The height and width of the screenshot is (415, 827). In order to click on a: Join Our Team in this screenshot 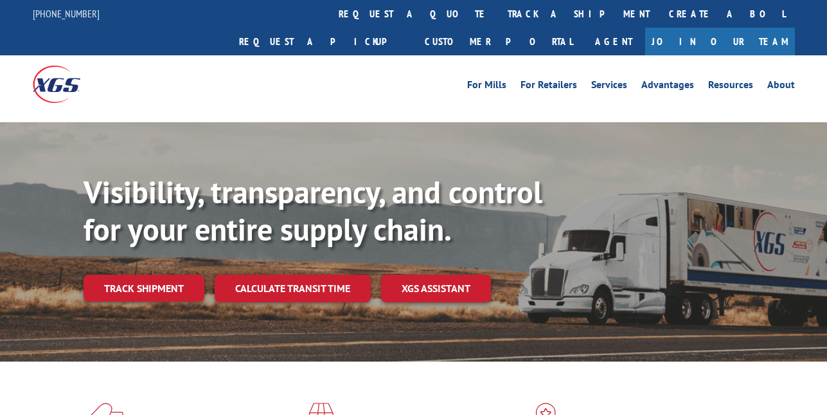, I will do `click(720, 41)`.